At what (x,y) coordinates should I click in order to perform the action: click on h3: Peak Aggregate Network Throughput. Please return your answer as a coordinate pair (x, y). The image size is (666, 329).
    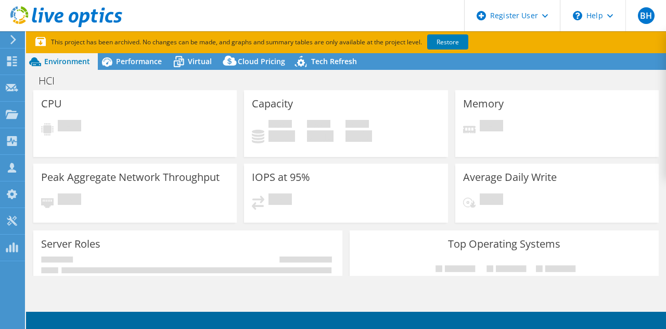
    Looking at the image, I should click on (130, 177).